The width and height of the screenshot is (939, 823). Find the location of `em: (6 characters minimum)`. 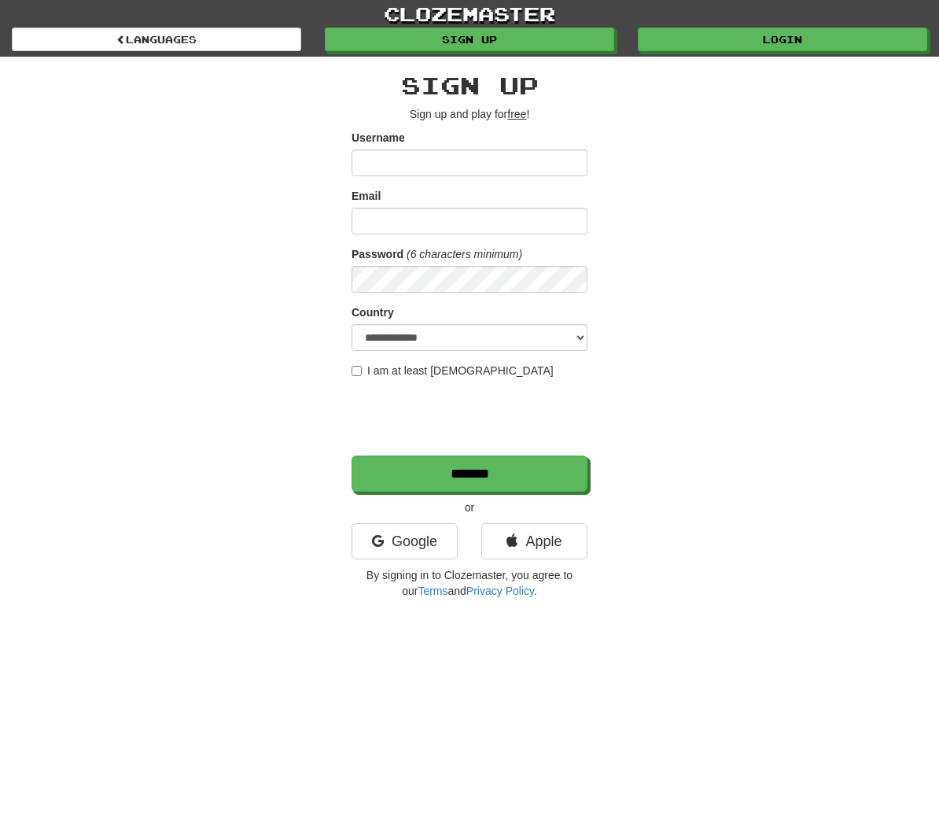

em: (6 characters minimum) is located at coordinates (464, 254).